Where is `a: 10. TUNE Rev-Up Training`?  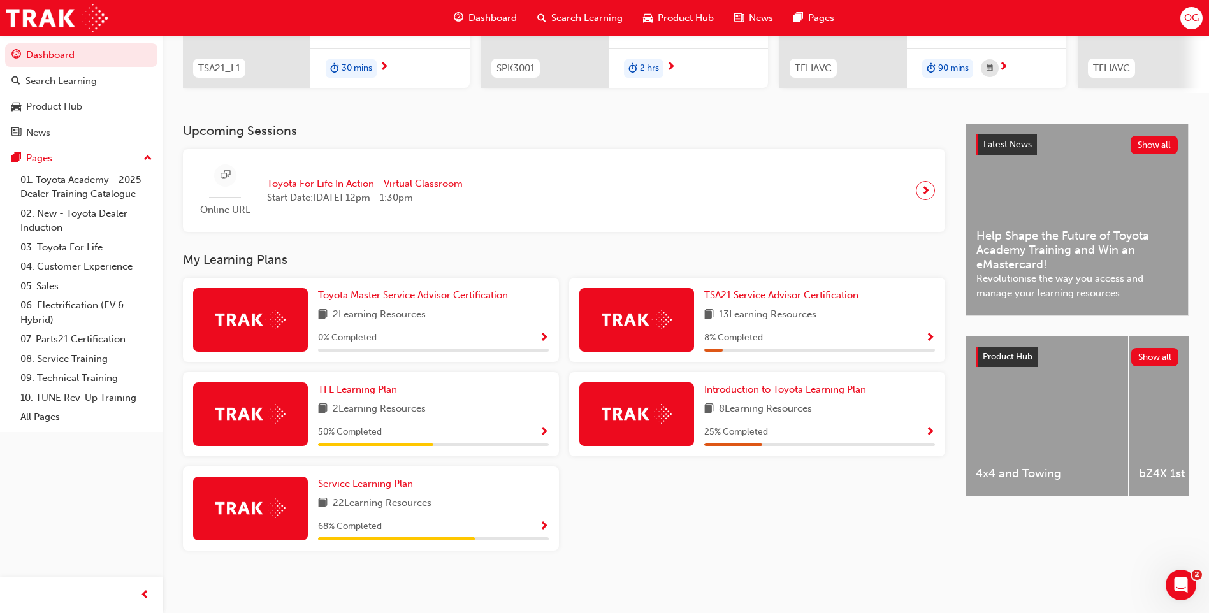
a: 10. TUNE Rev-Up Training is located at coordinates (86, 398).